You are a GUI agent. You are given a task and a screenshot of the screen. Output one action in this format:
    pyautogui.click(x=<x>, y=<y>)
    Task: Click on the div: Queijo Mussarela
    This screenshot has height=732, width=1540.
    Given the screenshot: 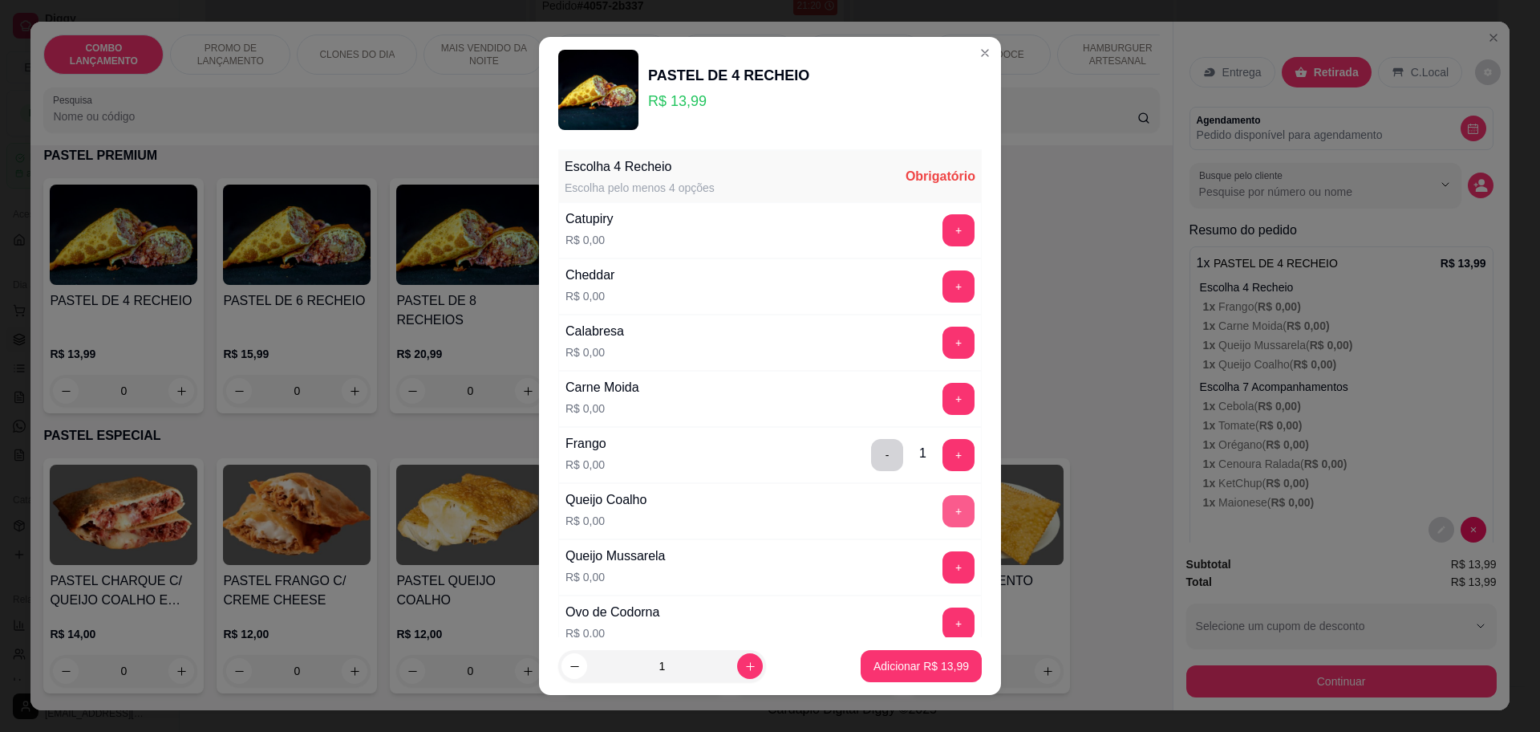 What is the action you would take?
    pyautogui.click(x=615, y=556)
    